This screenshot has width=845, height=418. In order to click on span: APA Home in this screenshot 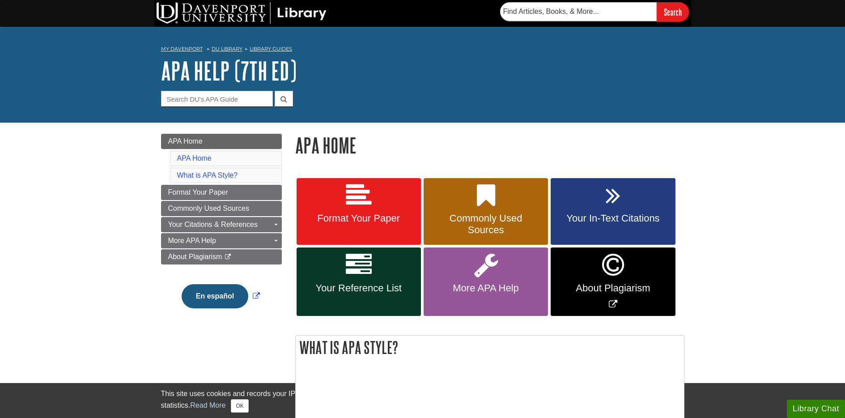, I will do `click(185, 141)`.